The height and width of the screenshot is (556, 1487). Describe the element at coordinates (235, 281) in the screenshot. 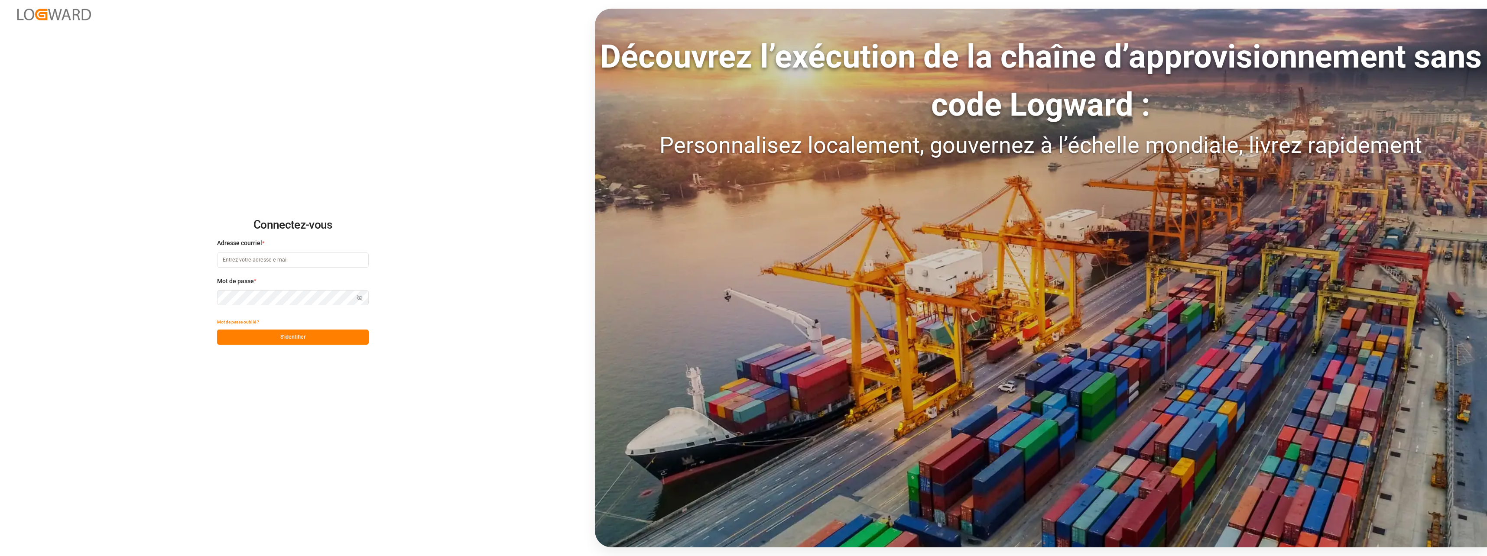

I see `span: Mot de passe` at that location.